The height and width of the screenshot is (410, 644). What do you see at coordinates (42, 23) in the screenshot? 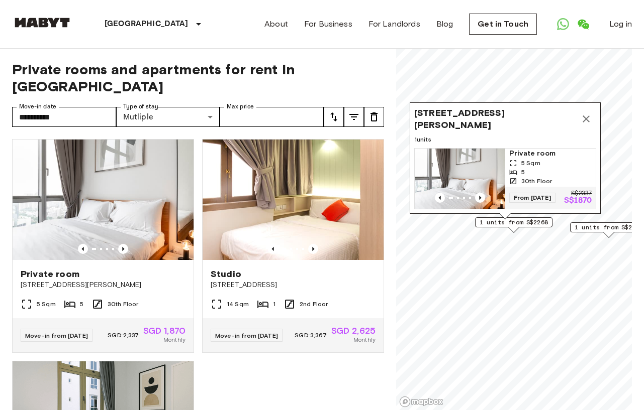
I see `img: Habyt` at bounding box center [42, 23].